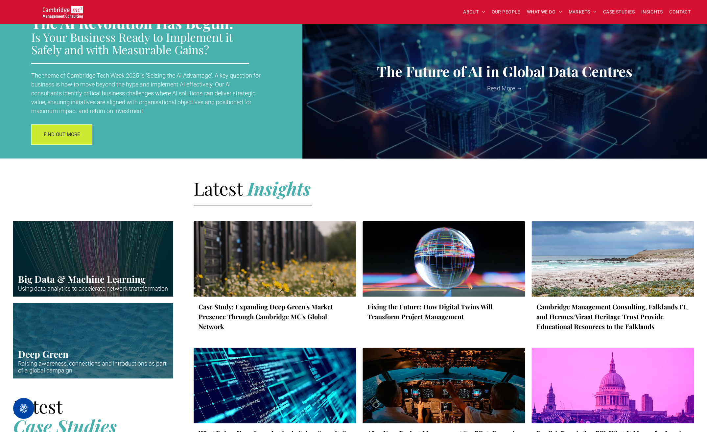 This screenshot has height=432, width=707. Describe the element at coordinates (444, 311) in the screenshot. I see `a: Fixing the Future: How Digital Twins Will Transform Project Management` at that location.